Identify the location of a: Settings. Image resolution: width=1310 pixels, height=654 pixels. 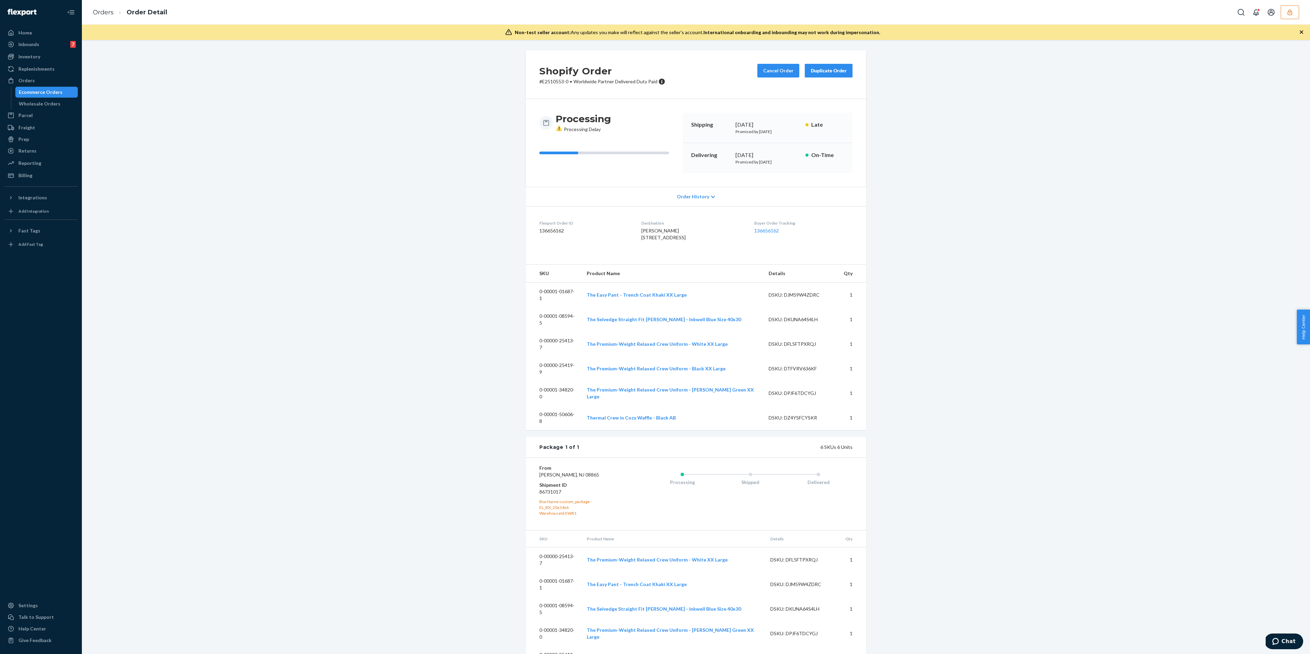
(41, 605).